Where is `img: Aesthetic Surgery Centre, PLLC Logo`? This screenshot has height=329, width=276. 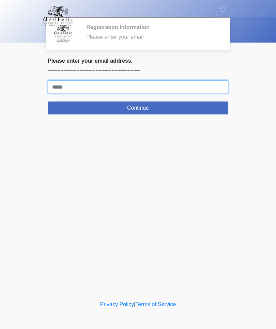 img: Aesthetic Surgery Centre, PLLC Logo is located at coordinates (58, 16).